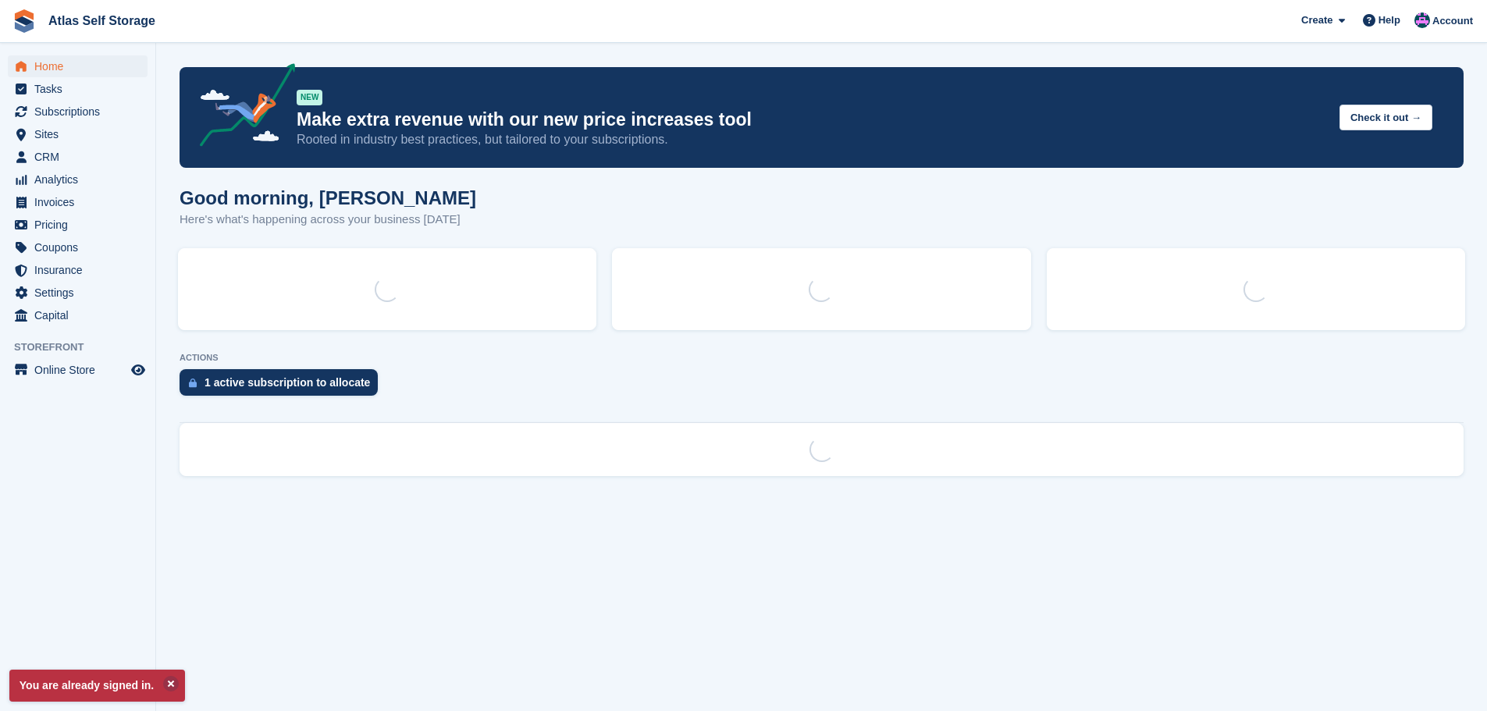 Image resolution: width=1487 pixels, height=711 pixels. What do you see at coordinates (193, 382) in the screenshot?
I see `img: active_subscription_to_allocate_icon-d502201f5373d7db506a760aba3b589e785aa758c864c3986d89f69b8ff3...` at bounding box center [193, 382].